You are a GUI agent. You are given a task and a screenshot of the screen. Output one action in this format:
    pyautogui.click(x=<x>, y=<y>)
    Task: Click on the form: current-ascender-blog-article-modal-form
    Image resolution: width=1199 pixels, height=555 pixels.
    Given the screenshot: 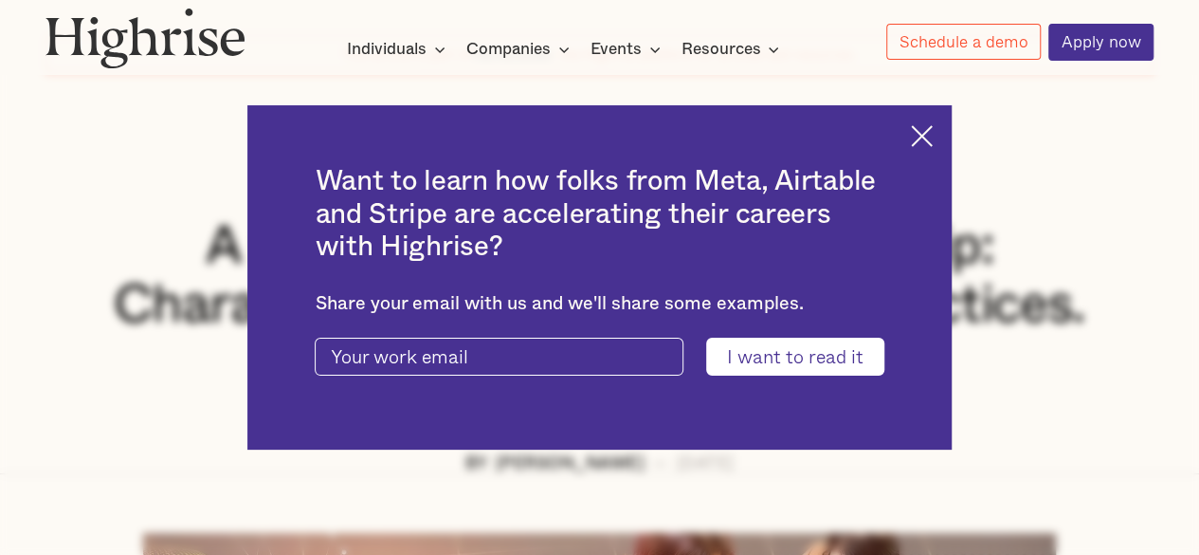 What is the action you would take?
    pyautogui.click(x=599, y=356)
    